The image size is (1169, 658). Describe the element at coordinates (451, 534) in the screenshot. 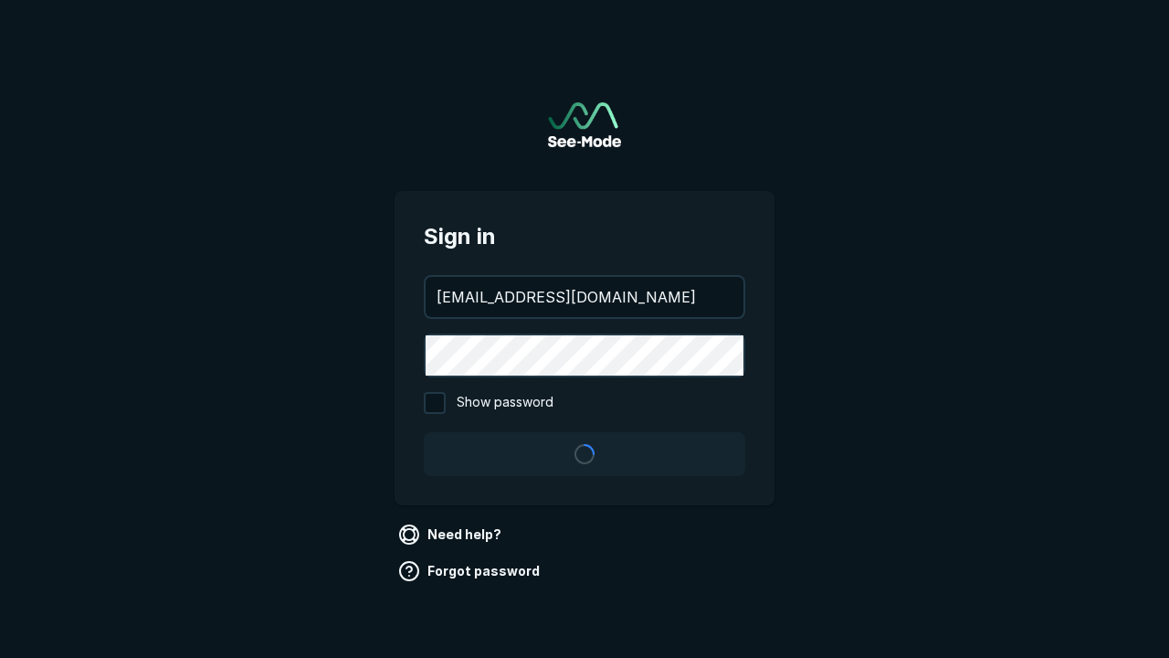

I see `a: Need help?` at that location.